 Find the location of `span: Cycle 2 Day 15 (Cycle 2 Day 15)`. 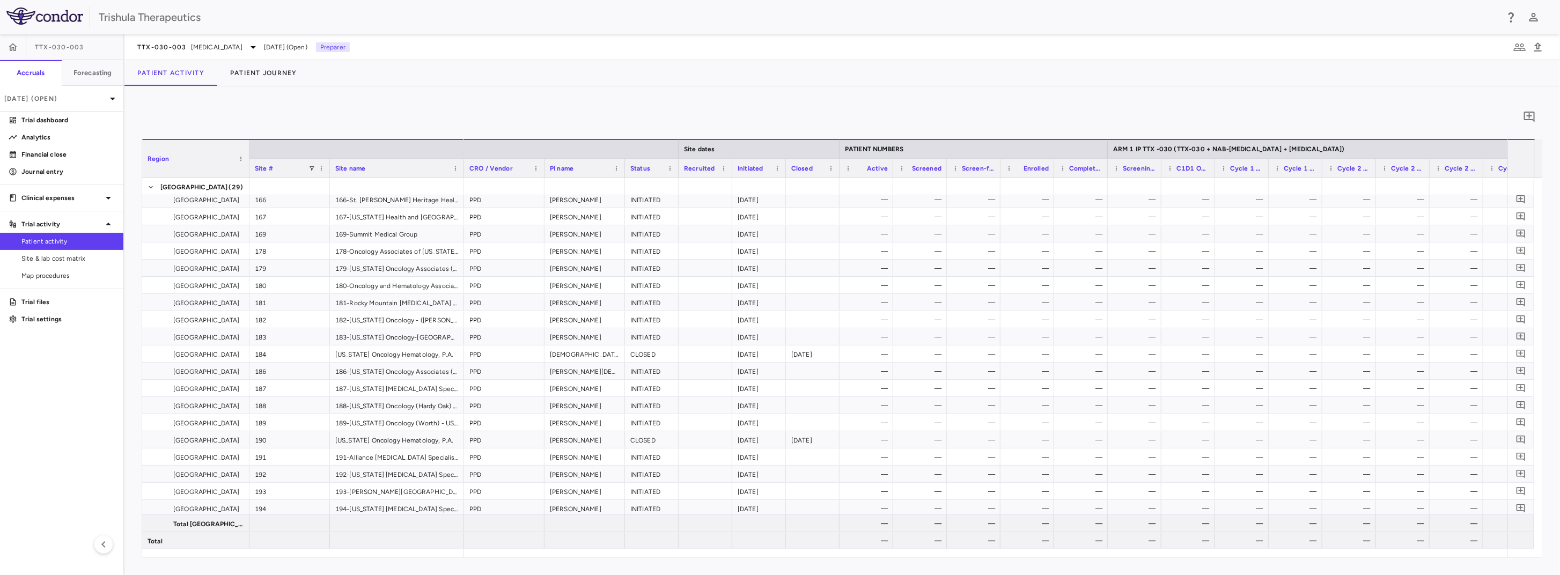

span: Cycle 2 Day 15 (Cycle 2 Day 15) is located at coordinates (1462, 168).